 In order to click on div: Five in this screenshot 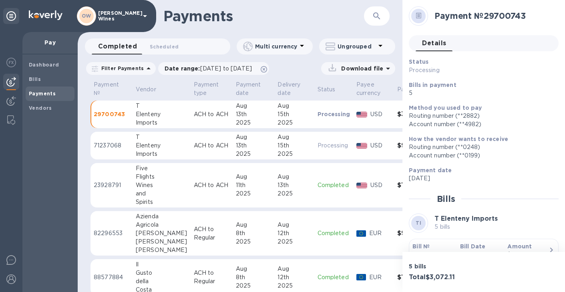, I will do `click(161, 168)`.